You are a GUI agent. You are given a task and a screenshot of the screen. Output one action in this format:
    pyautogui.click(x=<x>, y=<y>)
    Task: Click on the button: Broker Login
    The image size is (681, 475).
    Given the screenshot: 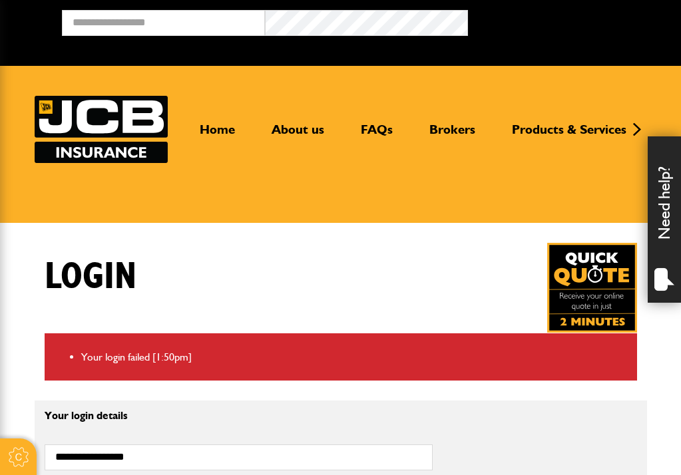 What is the action you would take?
    pyautogui.click(x=569, y=20)
    